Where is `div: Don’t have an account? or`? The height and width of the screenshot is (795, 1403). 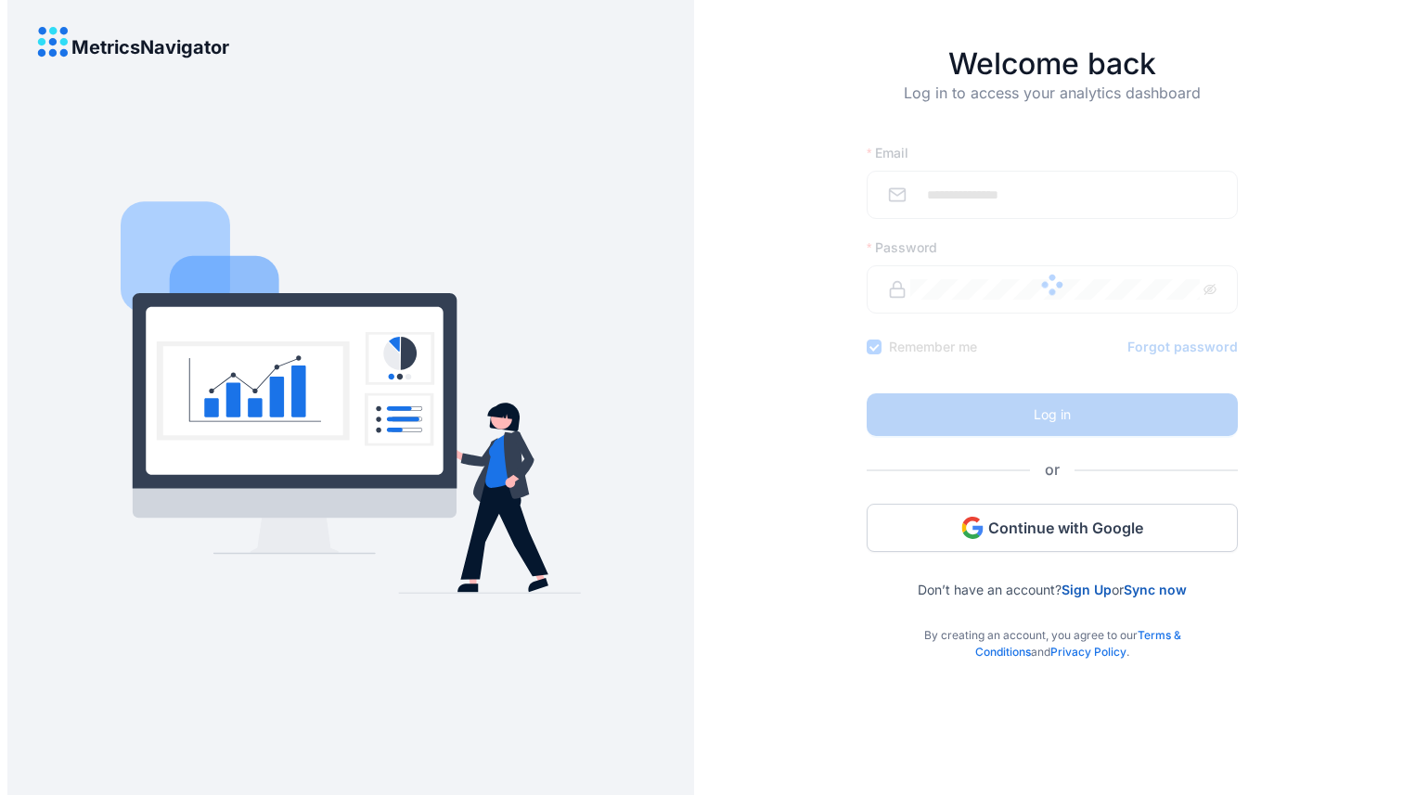
div: Don’t have an account? or is located at coordinates (1052, 574).